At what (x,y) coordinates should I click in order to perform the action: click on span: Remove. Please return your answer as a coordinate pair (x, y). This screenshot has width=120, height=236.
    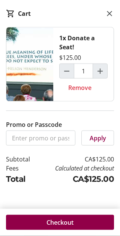
    Looking at the image, I should click on (80, 88).